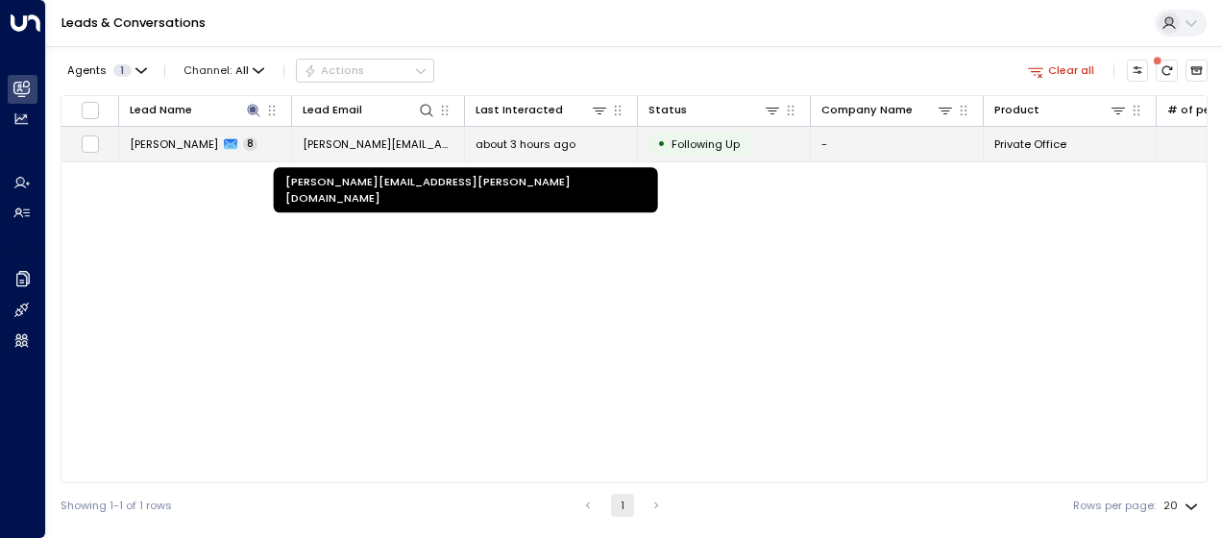 This screenshot has height=538, width=1222. I want to click on span: about 3 hours ago, so click(525, 144).